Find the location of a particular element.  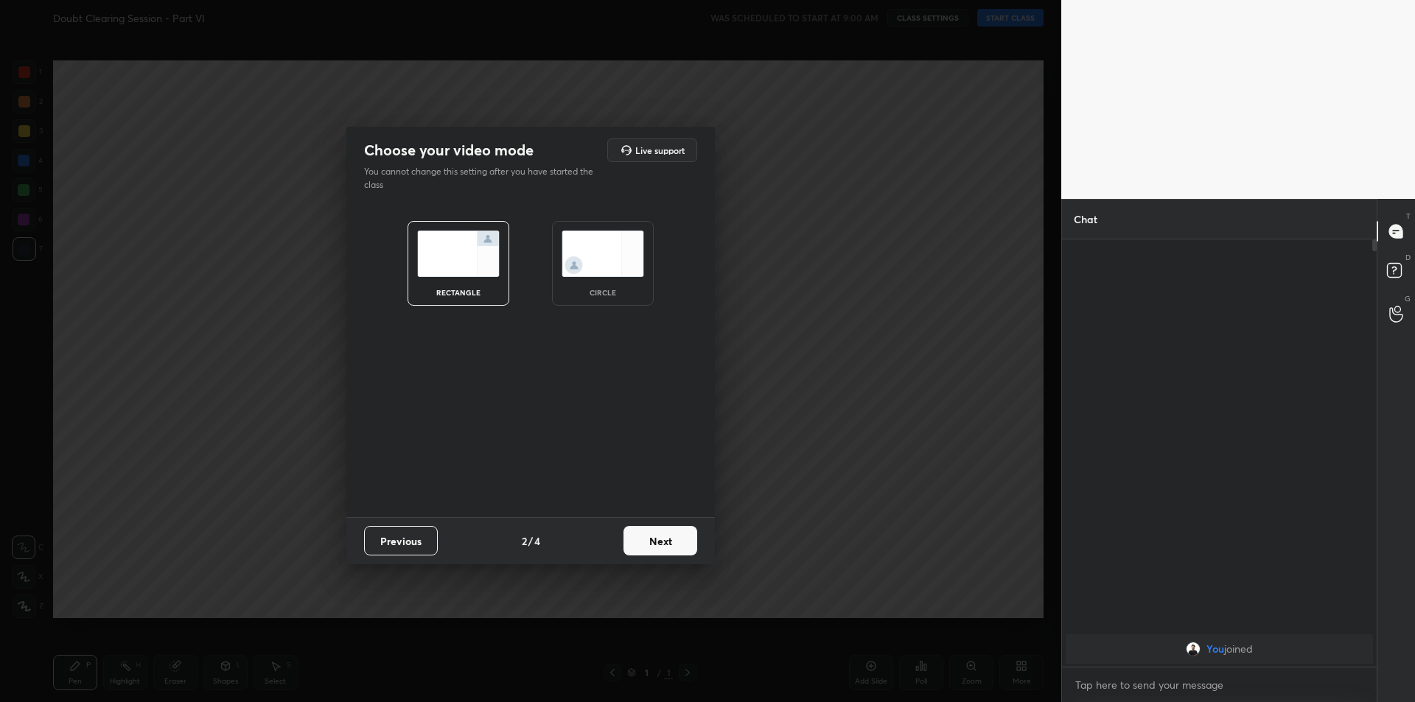

p: T is located at coordinates (1408, 216).